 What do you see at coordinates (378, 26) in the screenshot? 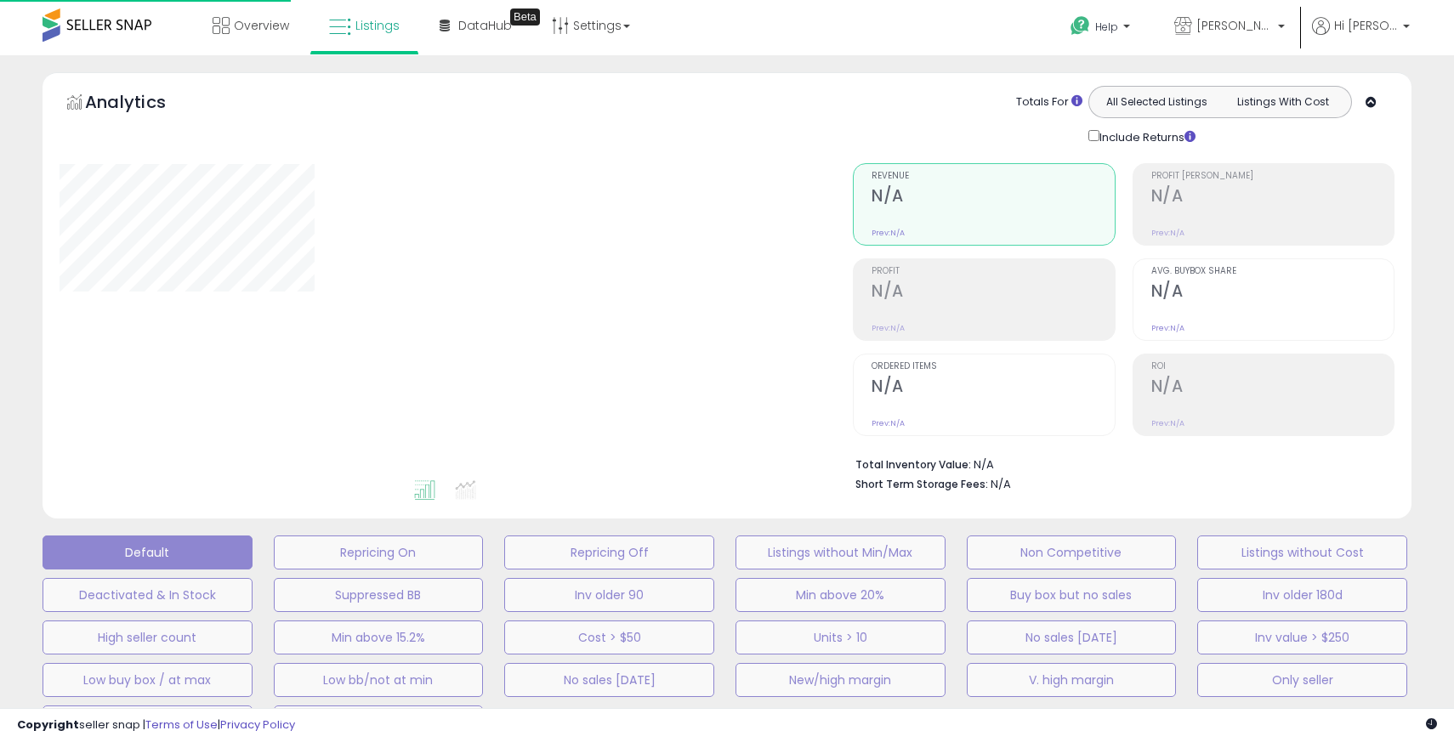
I see `span: Listings` at bounding box center [378, 26].